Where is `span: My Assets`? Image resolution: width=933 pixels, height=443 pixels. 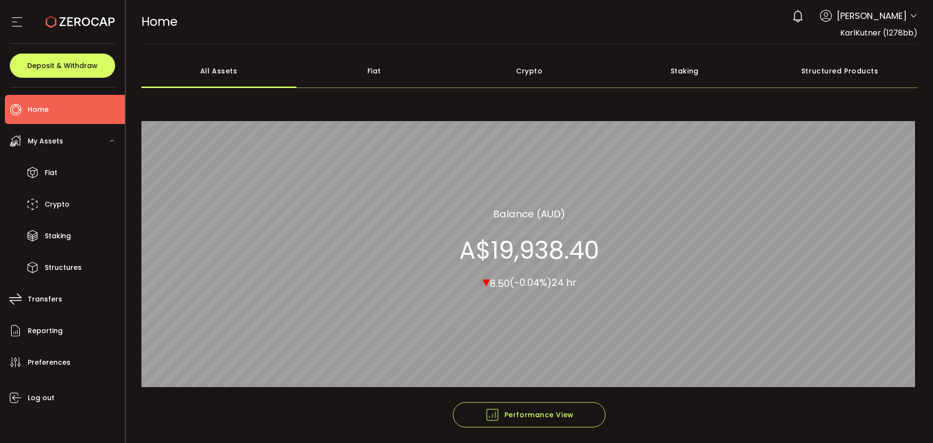 span: My Assets is located at coordinates (45, 141).